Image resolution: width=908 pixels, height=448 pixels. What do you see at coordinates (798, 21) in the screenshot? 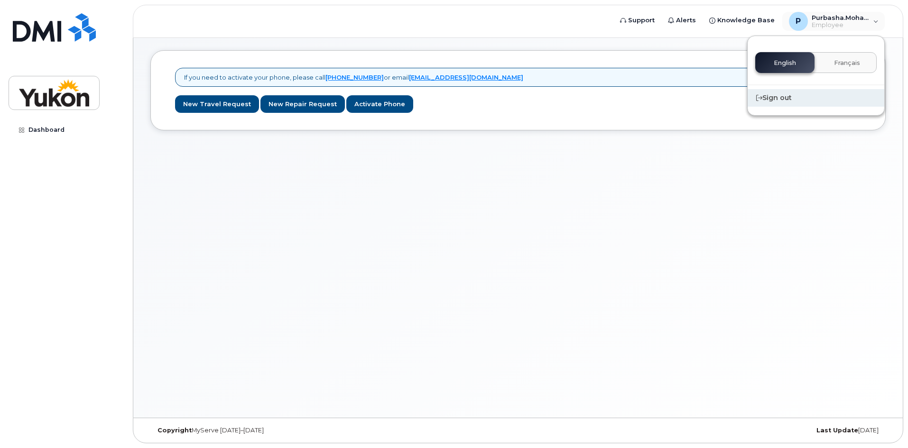
I see `span: P` at bounding box center [798, 21].